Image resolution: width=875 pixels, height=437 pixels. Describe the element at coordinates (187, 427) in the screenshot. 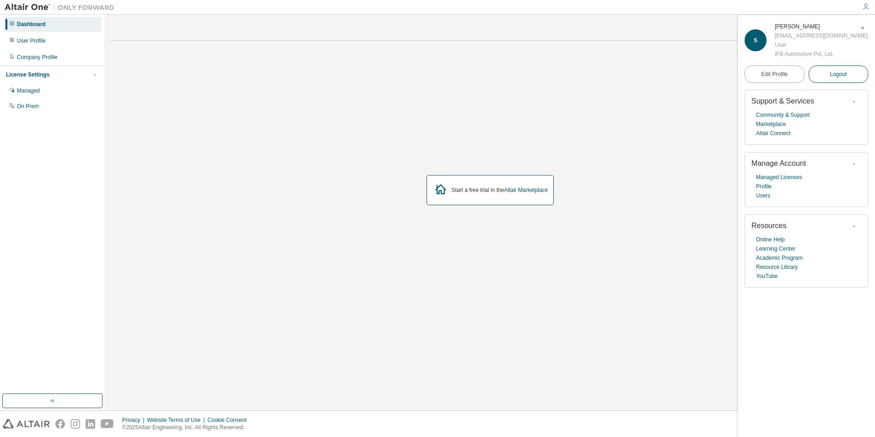

I see `p: © 2025 Altair Engineering, Inc. All Rights Reserved.` at that location.